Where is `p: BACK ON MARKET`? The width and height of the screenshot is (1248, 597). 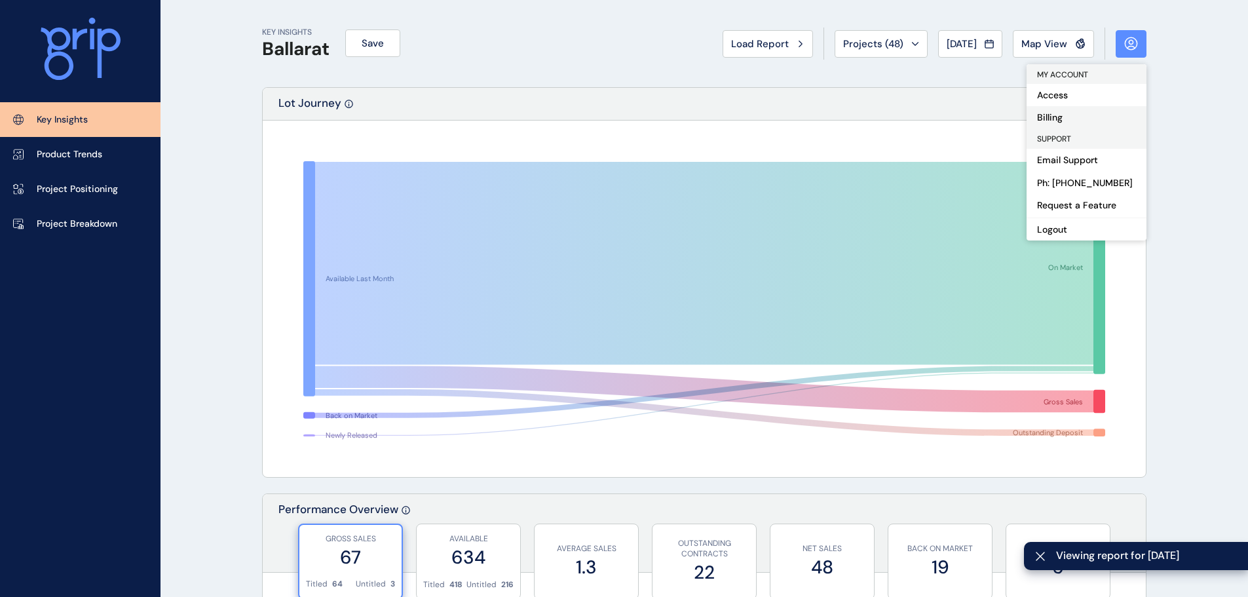
p: BACK ON MARKET is located at coordinates (940, 548).